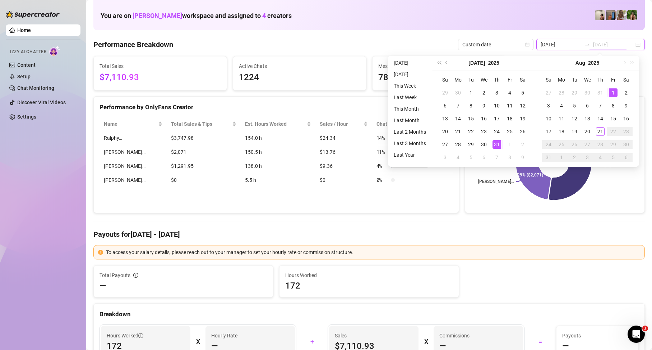 Image resolution: width=652 pixels, height=350 pixels. What do you see at coordinates (224, 336) in the screenshot?
I see `article: Hourly Rate` at bounding box center [224, 336].